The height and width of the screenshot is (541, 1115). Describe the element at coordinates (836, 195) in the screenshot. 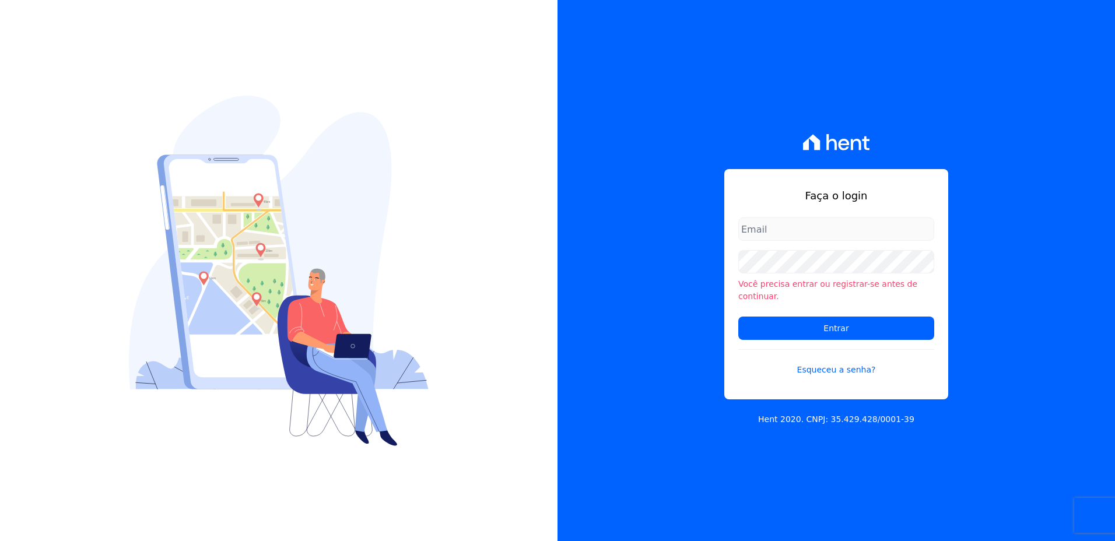

I see `h1: Faça o login` at that location.